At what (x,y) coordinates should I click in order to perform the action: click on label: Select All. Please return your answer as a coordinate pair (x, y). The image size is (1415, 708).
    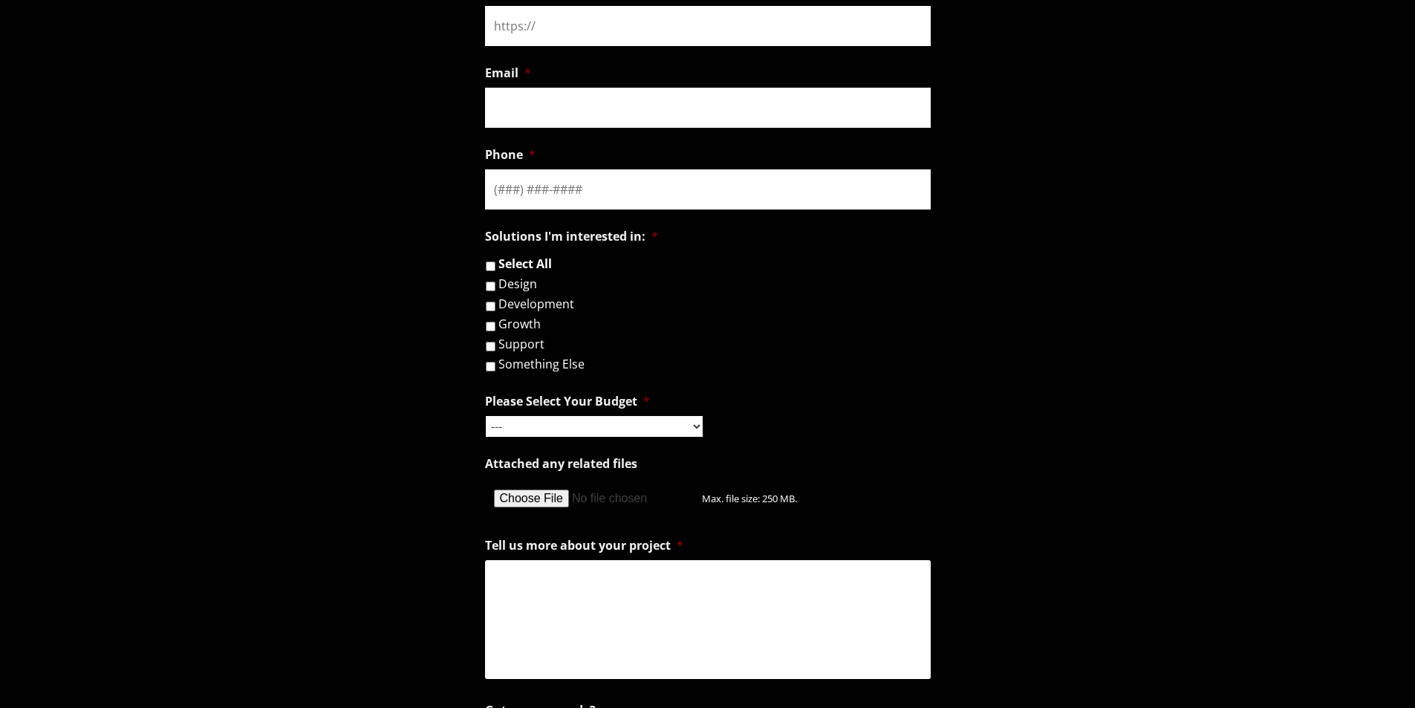
    Looking at the image, I should click on (525, 264).